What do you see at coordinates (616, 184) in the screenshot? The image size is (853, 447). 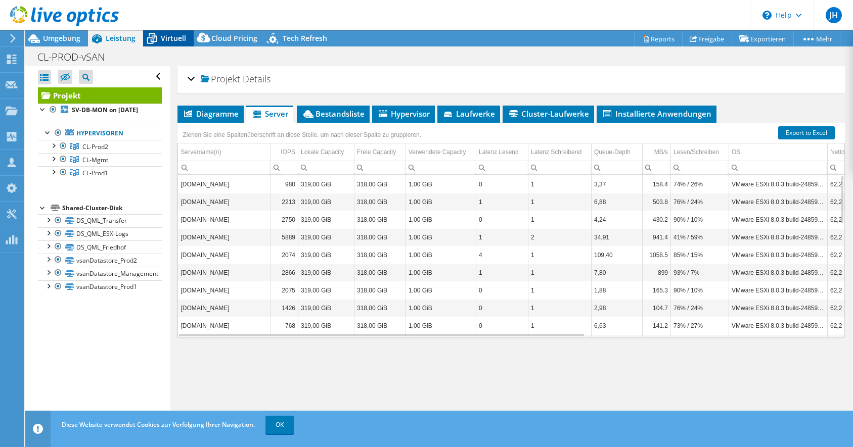 I see `td: Column Queue-Depth, Value 3,37` at bounding box center [616, 184].